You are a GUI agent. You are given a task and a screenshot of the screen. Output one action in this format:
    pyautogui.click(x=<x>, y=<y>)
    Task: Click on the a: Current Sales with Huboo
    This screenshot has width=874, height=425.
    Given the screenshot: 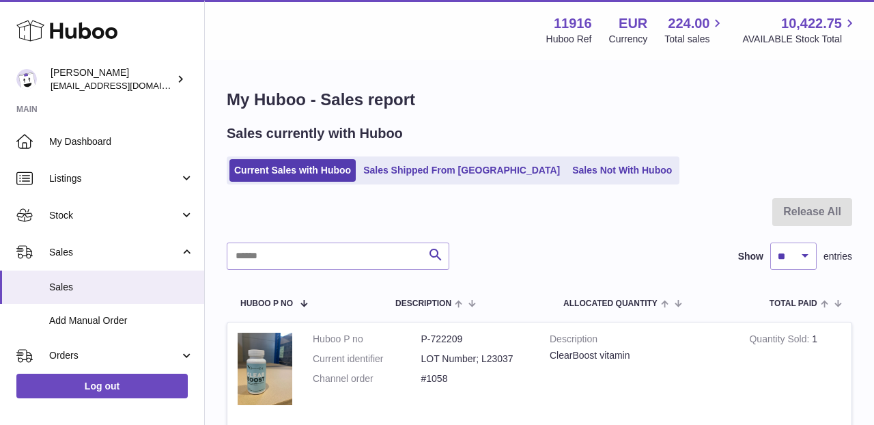 What is the action you would take?
    pyautogui.click(x=292, y=170)
    